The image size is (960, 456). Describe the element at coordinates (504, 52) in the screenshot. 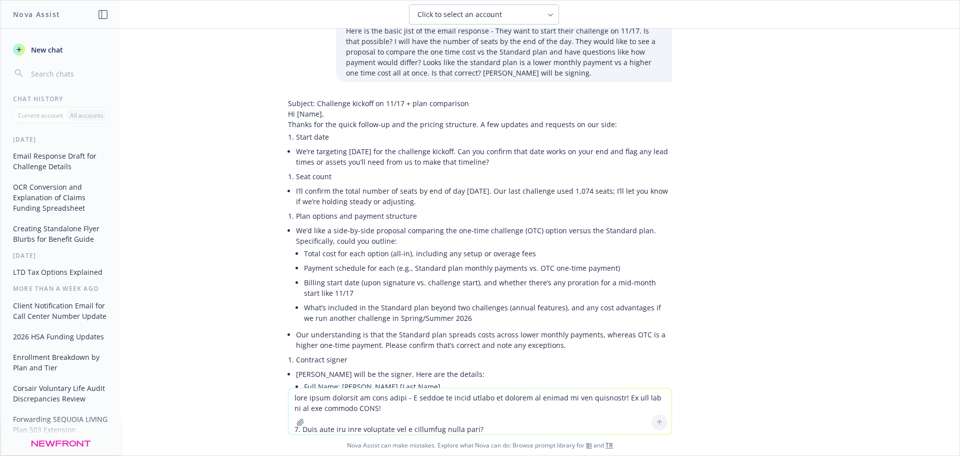

I see `p: Here is the basic jist of the email response - They want to start their challenge on 11/17. Is th...` at that location.